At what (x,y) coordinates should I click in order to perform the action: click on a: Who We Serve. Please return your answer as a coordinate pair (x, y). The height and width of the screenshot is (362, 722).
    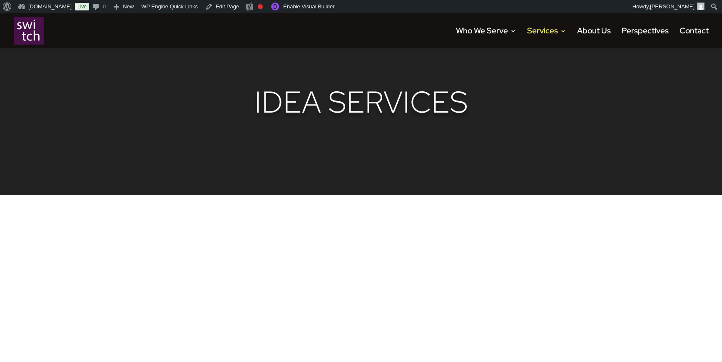
    Looking at the image, I should click on (486, 38).